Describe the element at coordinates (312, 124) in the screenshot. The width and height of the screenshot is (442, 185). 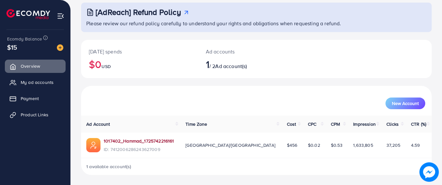
I see `span: CPC` at that location.